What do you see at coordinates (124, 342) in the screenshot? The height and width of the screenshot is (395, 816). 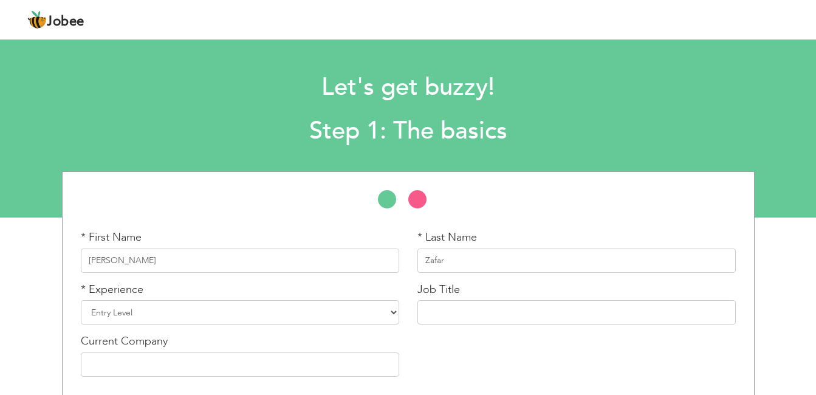 I see `label: Current Company` at bounding box center [124, 342].